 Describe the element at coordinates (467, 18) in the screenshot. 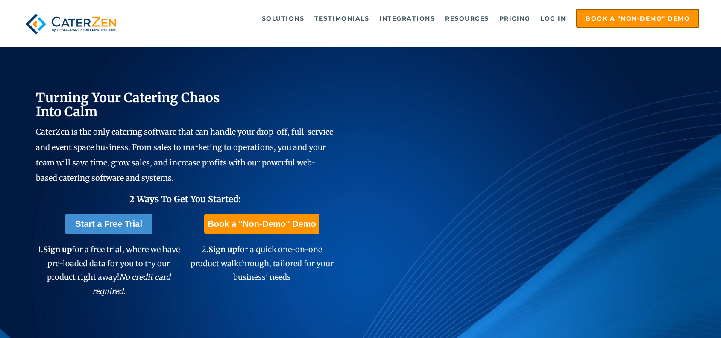

I see `a: Resources` at that location.